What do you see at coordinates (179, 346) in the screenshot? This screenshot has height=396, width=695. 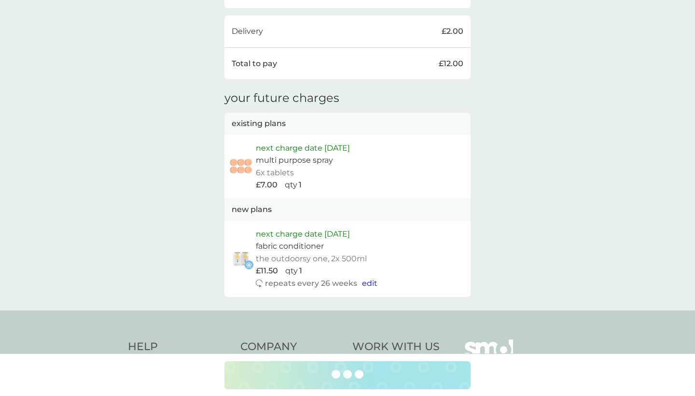 I see `h4: Help` at bounding box center [179, 346].